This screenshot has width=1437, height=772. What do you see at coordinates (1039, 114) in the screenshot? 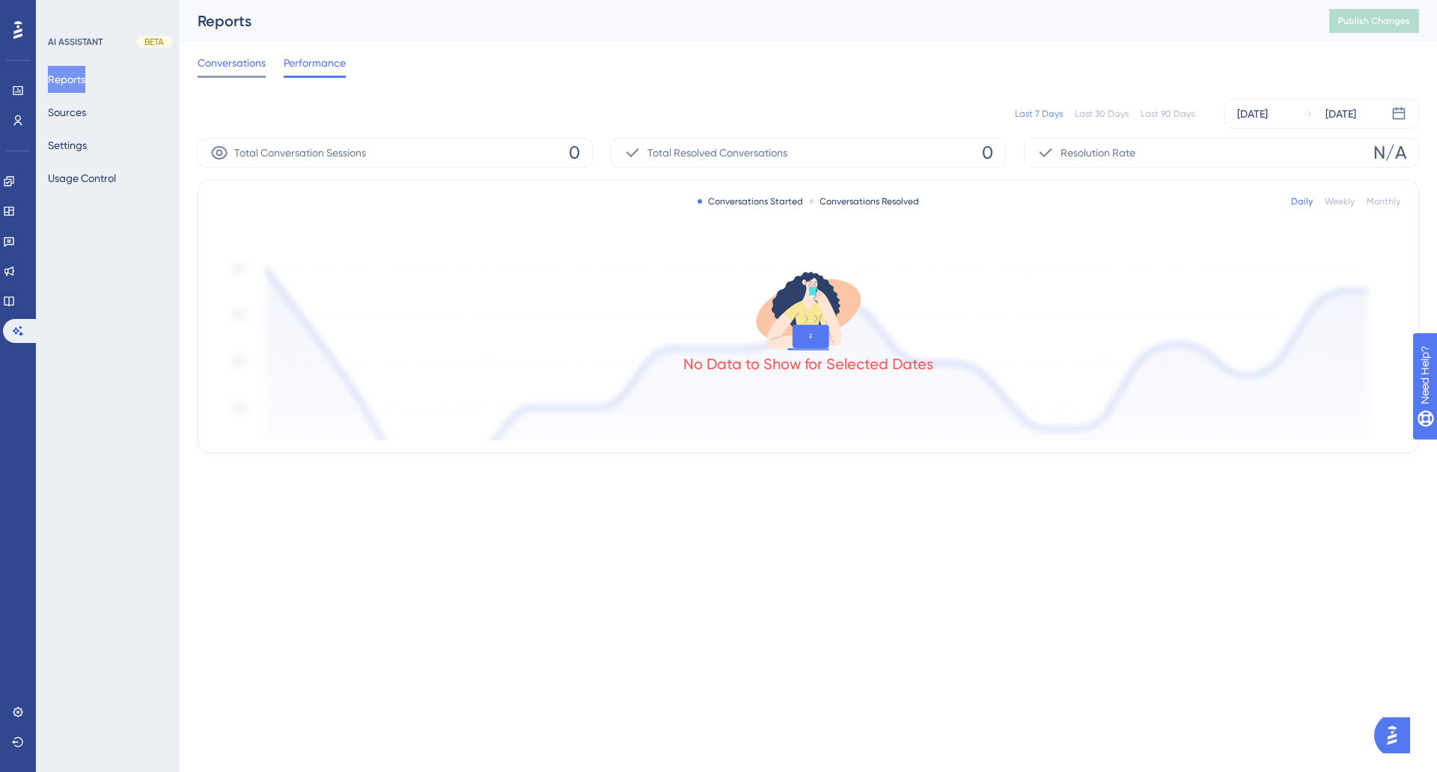
I see `div: Last 7 Days` at bounding box center [1039, 114].